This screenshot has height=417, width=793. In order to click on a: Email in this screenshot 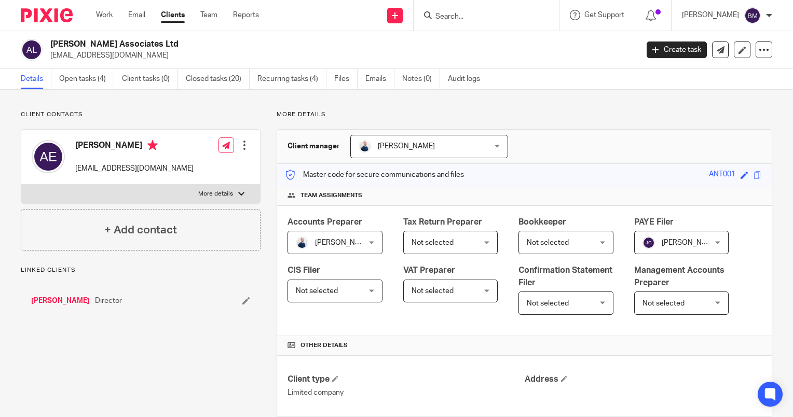, I will do `click(136, 15)`.